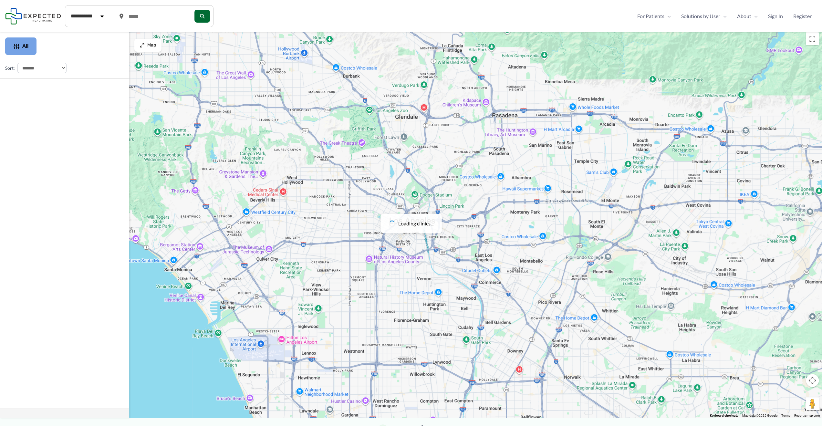 The width and height of the screenshot is (822, 426). Describe the element at coordinates (775, 16) in the screenshot. I see `a: Sign In` at that location.